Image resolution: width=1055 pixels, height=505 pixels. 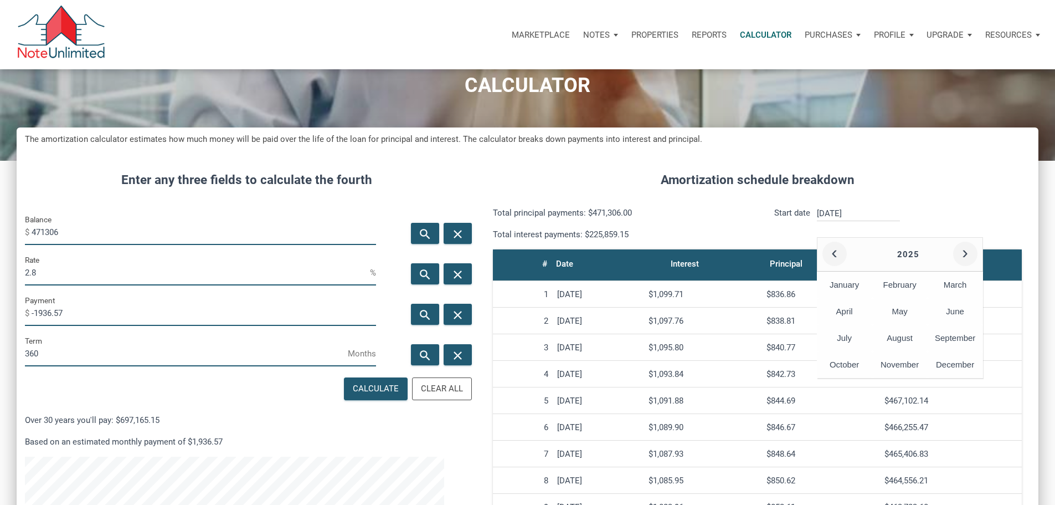 What do you see at coordinates (894, 35) in the screenshot?
I see `a: Profile` at bounding box center [894, 35].